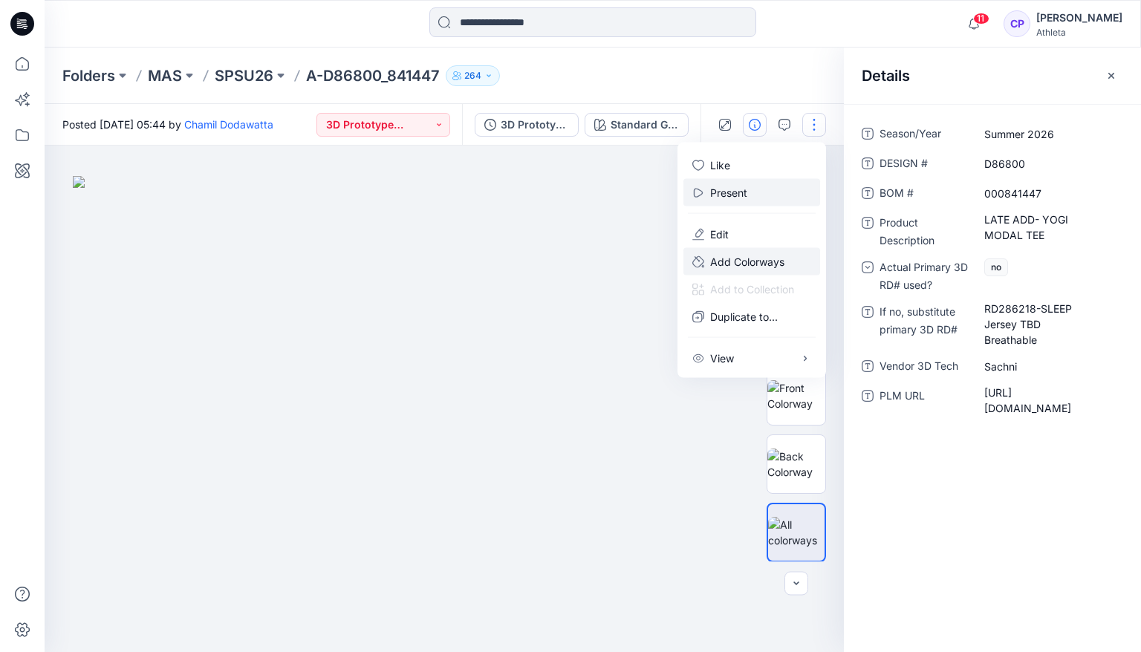 This screenshot has width=1141, height=652. Describe the element at coordinates (373, 76) in the screenshot. I see `p: A-D86800_841447` at that location.